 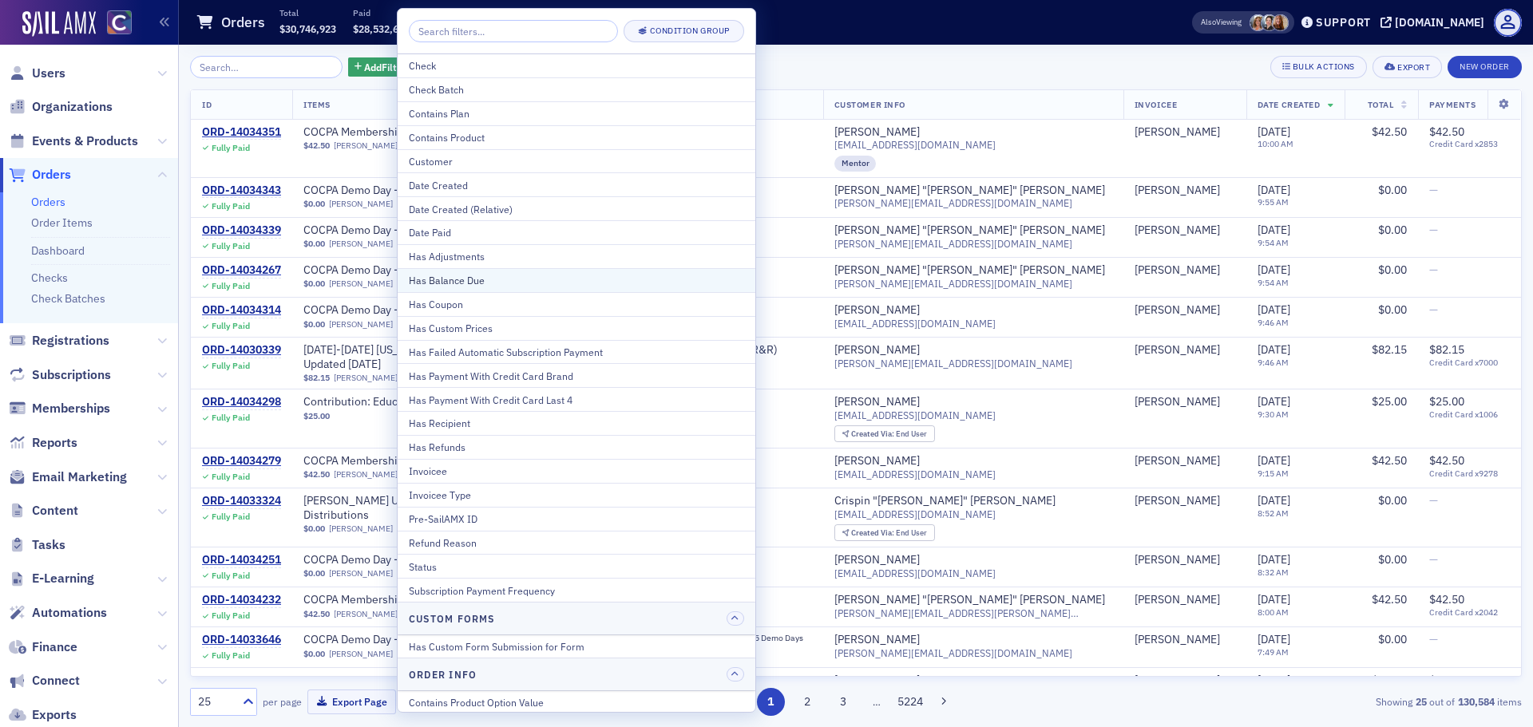 I want to click on a: ORD-14034339, so click(x=241, y=231).